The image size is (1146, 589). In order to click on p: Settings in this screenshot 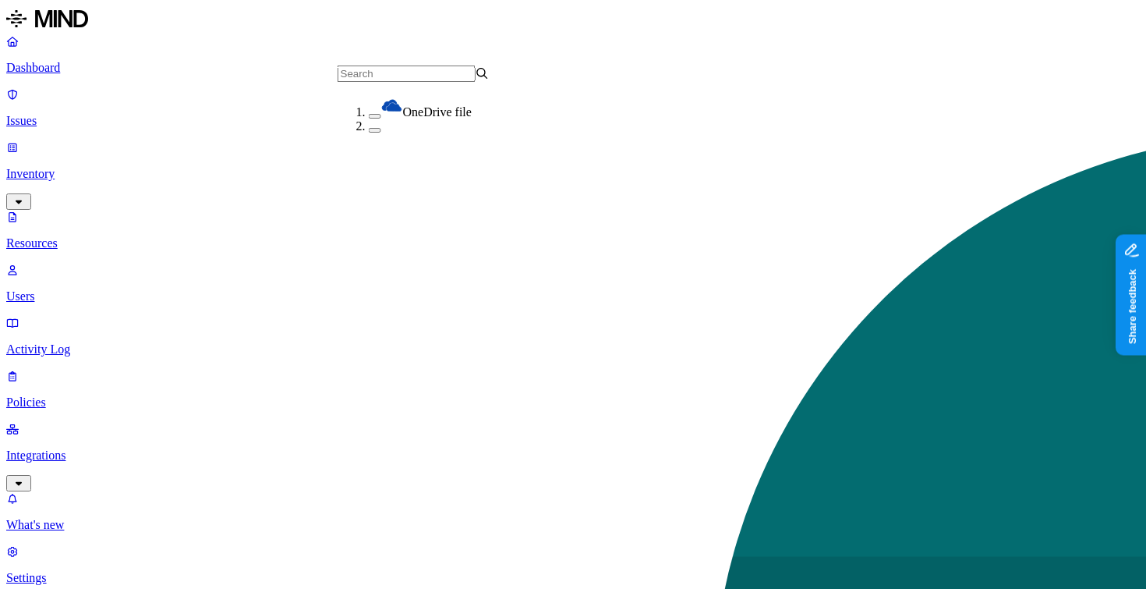, I will do `click(573, 578)`.